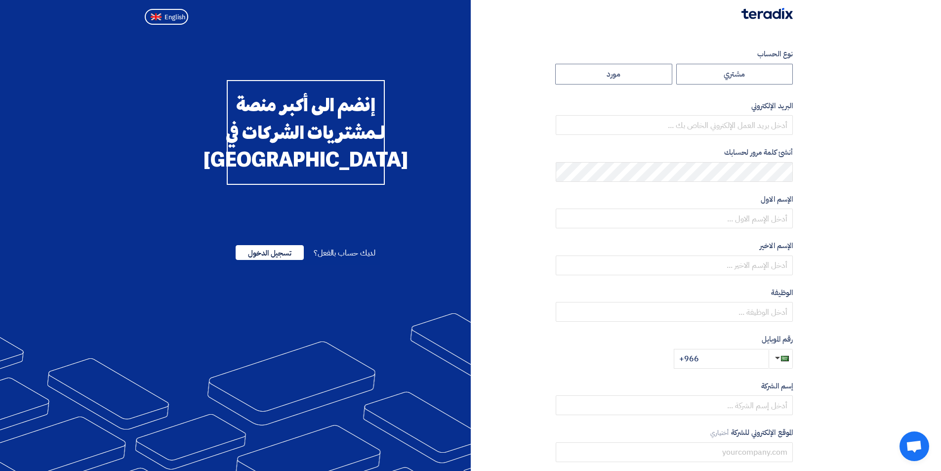 This screenshot has width=941, height=471. What do you see at coordinates (674, 125) in the screenshot?
I see `input: أدخل بريد العمل الإلكتروني الخاص بك ...` at bounding box center [674, 125].